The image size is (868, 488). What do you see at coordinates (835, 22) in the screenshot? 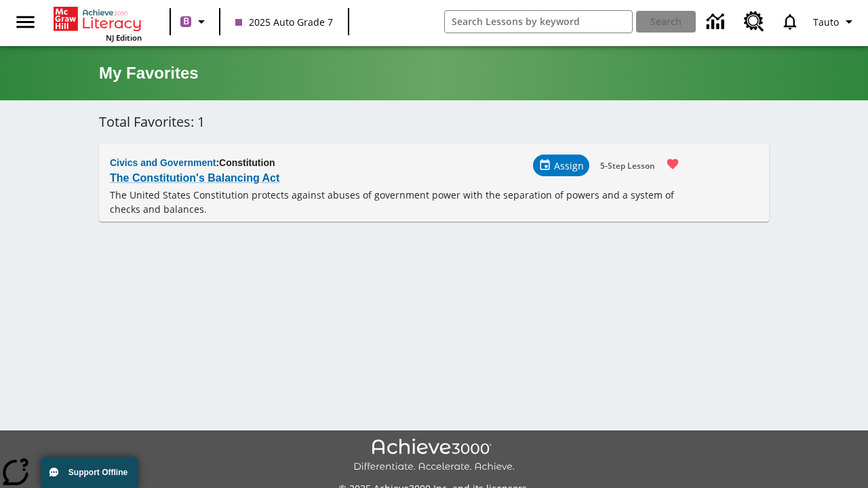
I see `button: Profile/Settings` at bounding box center [835, 22].